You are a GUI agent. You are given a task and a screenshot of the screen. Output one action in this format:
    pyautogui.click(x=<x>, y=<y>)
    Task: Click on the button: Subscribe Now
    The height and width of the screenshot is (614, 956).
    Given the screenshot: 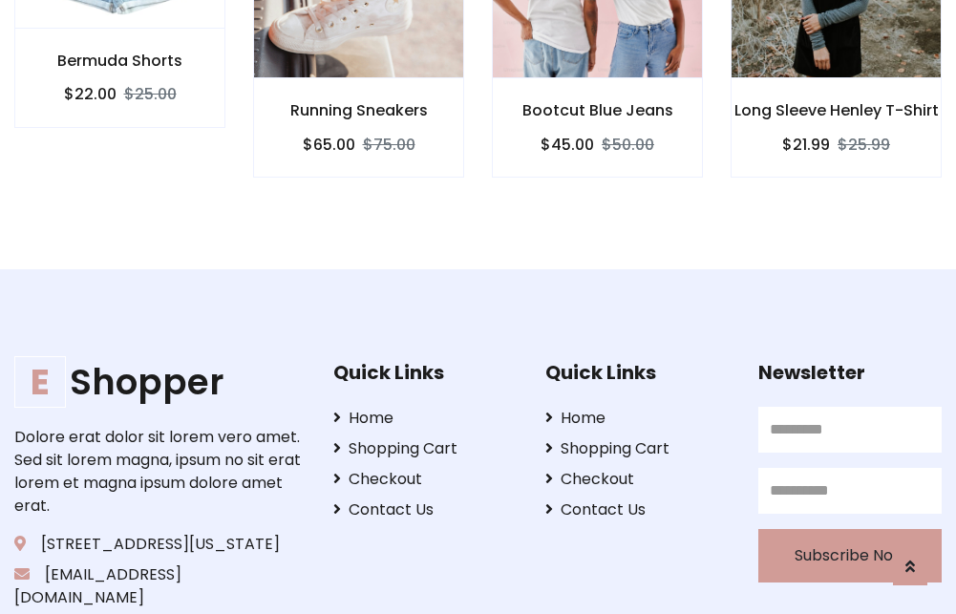 What is the action you would take?
    pyautogui.click(x=850, y=556)
    